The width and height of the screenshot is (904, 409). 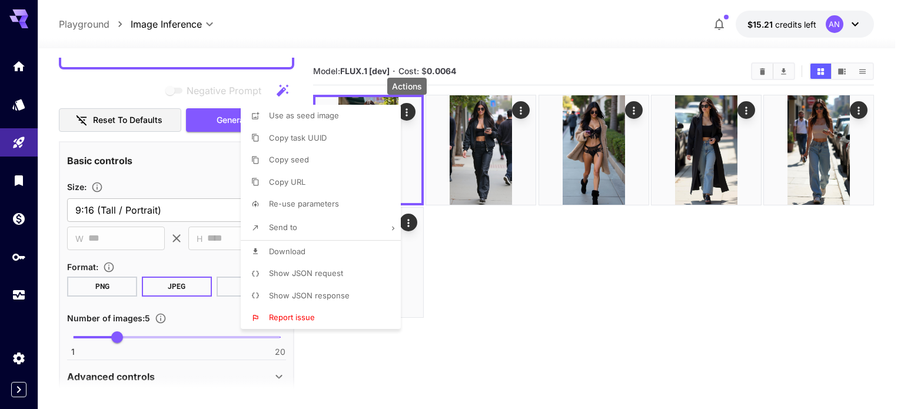 What do you see at coordinates (287, 182) in the screenshot?
I see `span: Copy URL` at bounding box center [287, 182].